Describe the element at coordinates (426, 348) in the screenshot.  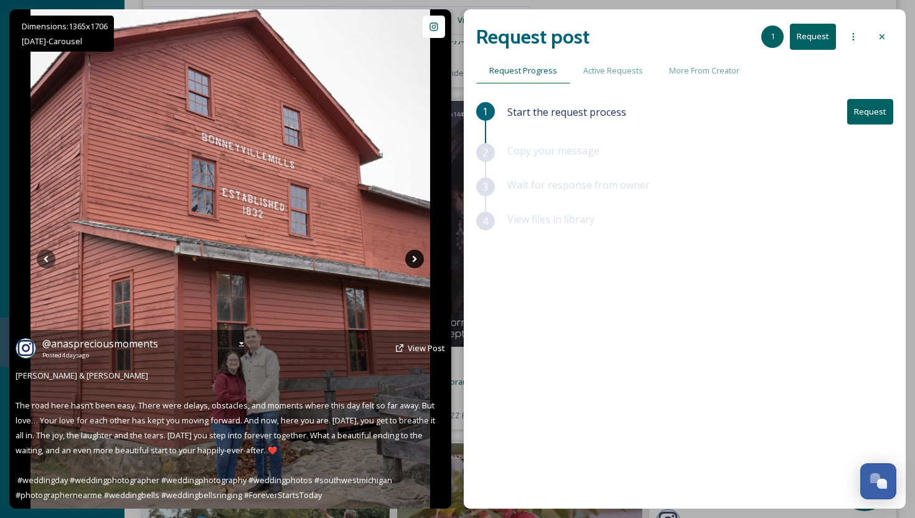
I see `a: View Post` at that location.